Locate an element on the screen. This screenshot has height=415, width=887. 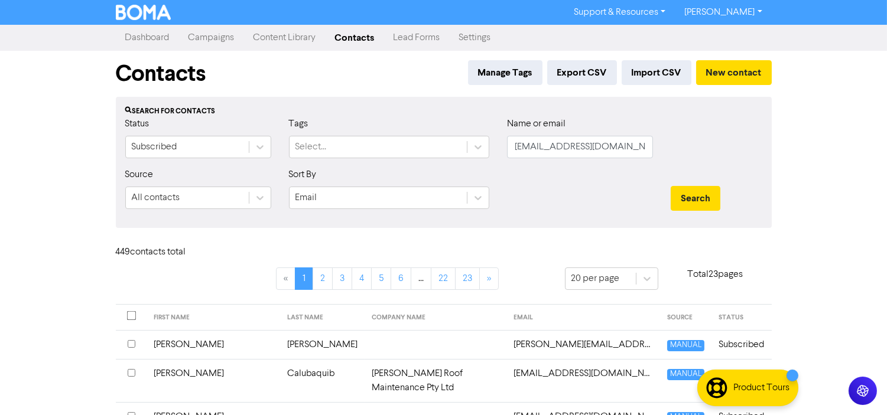
a: Page 22 is located at coordinates (443, 279).